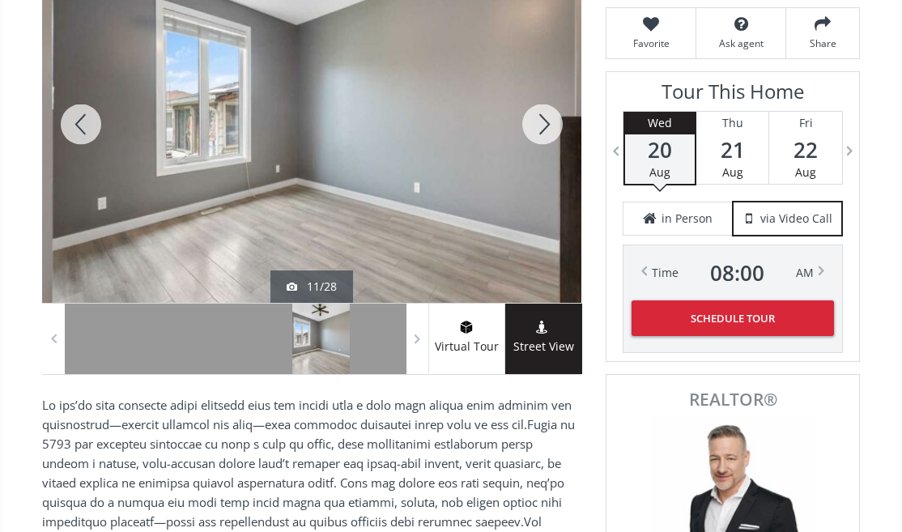  I want to click on div: 11/28, so click(312, 287).